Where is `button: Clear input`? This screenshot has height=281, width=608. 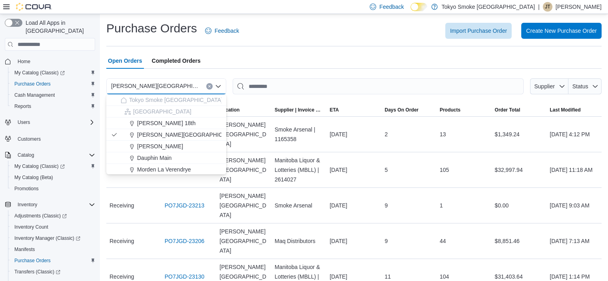
button: Clear input is located at coordinates (209, 86).